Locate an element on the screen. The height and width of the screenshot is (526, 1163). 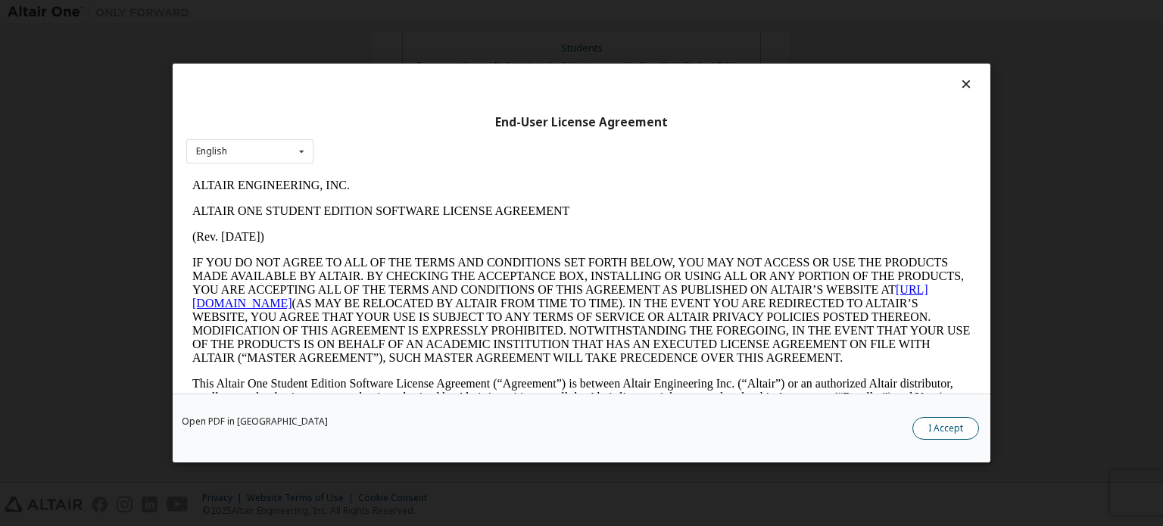
p: ALTAIR ENGINEERING, INC. is located at coordinates (395, 13).